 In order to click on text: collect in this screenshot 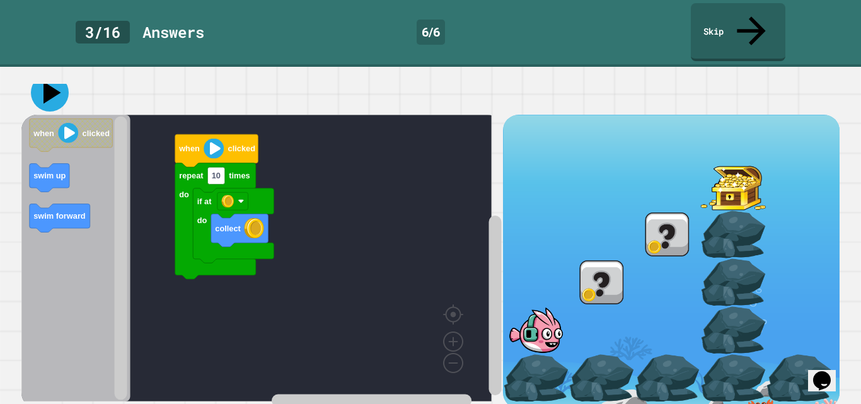, I will do `click(228, 228)`.